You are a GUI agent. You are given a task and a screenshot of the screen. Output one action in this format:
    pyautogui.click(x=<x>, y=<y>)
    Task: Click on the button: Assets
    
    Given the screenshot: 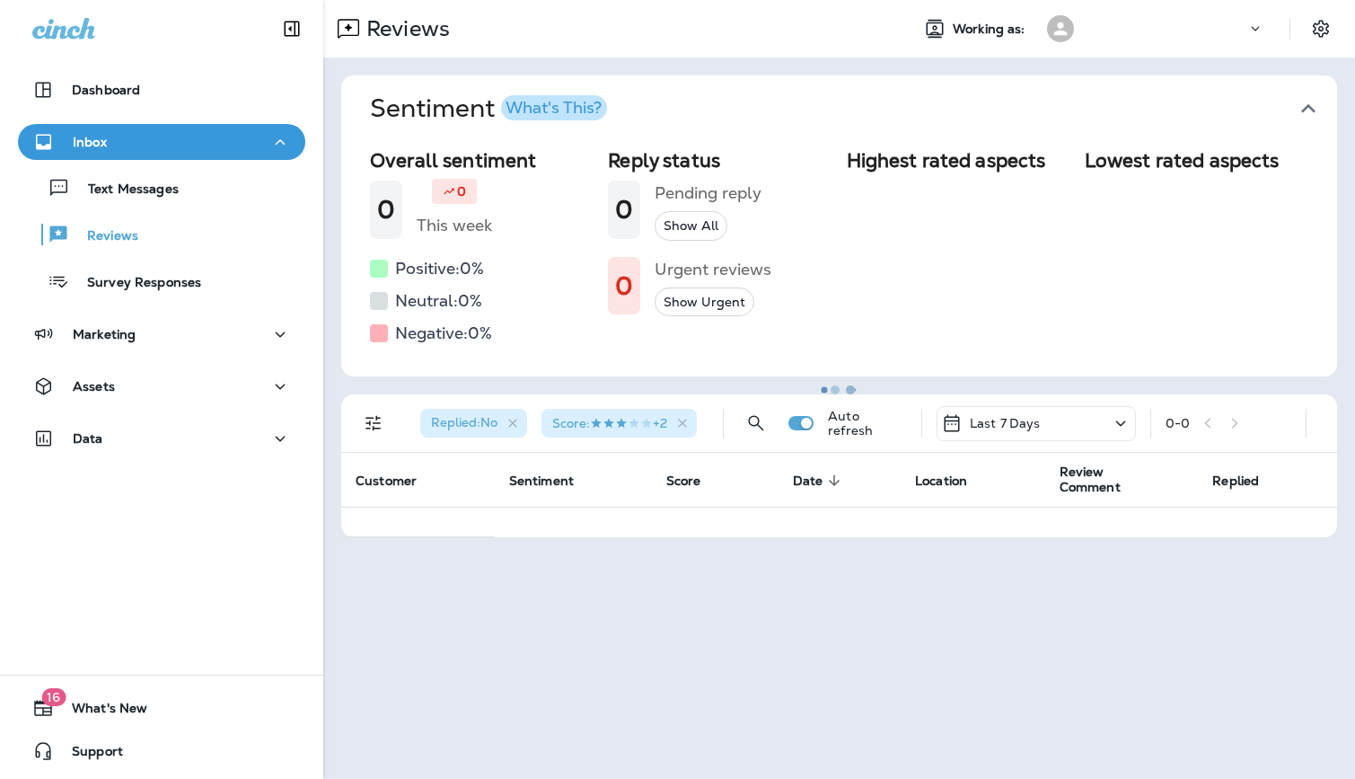 What is the action you would take?
    pyautogui.click(x=162, y=386)
    